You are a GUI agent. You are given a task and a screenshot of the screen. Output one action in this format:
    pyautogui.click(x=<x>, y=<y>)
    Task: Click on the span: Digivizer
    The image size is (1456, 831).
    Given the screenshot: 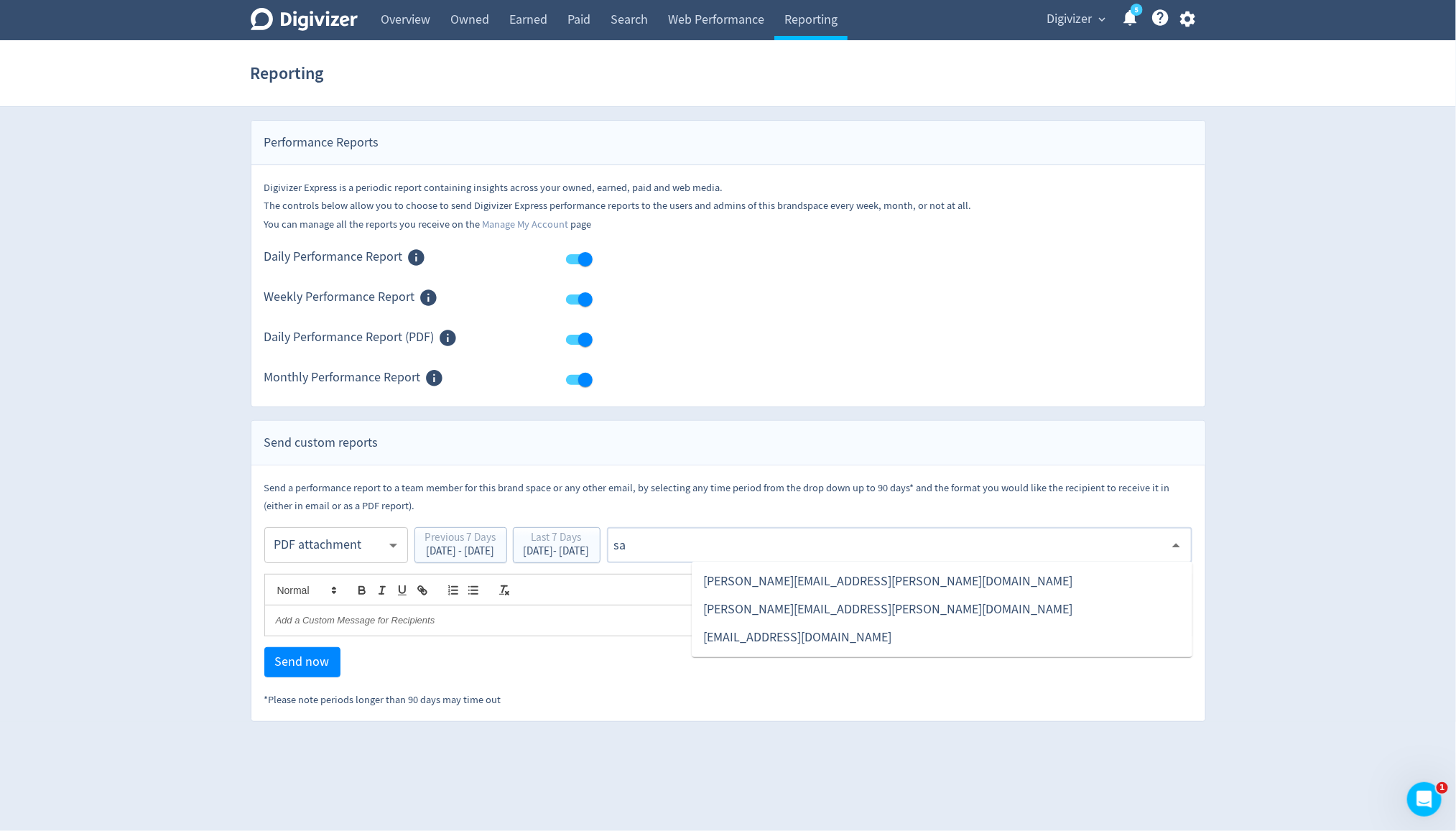 What is the action you would take?
    pyautogui.click(x=1070, y=20)
    